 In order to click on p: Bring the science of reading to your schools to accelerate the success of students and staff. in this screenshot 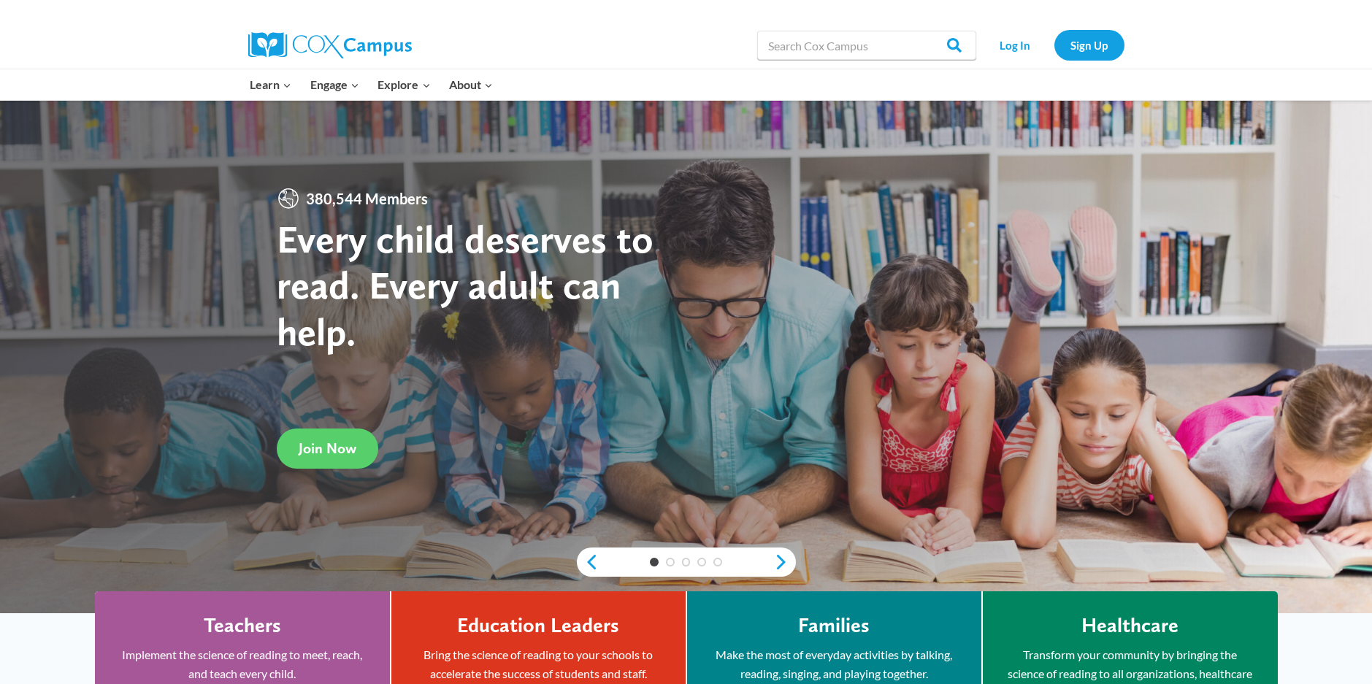, I will do `click(538, 664)`.